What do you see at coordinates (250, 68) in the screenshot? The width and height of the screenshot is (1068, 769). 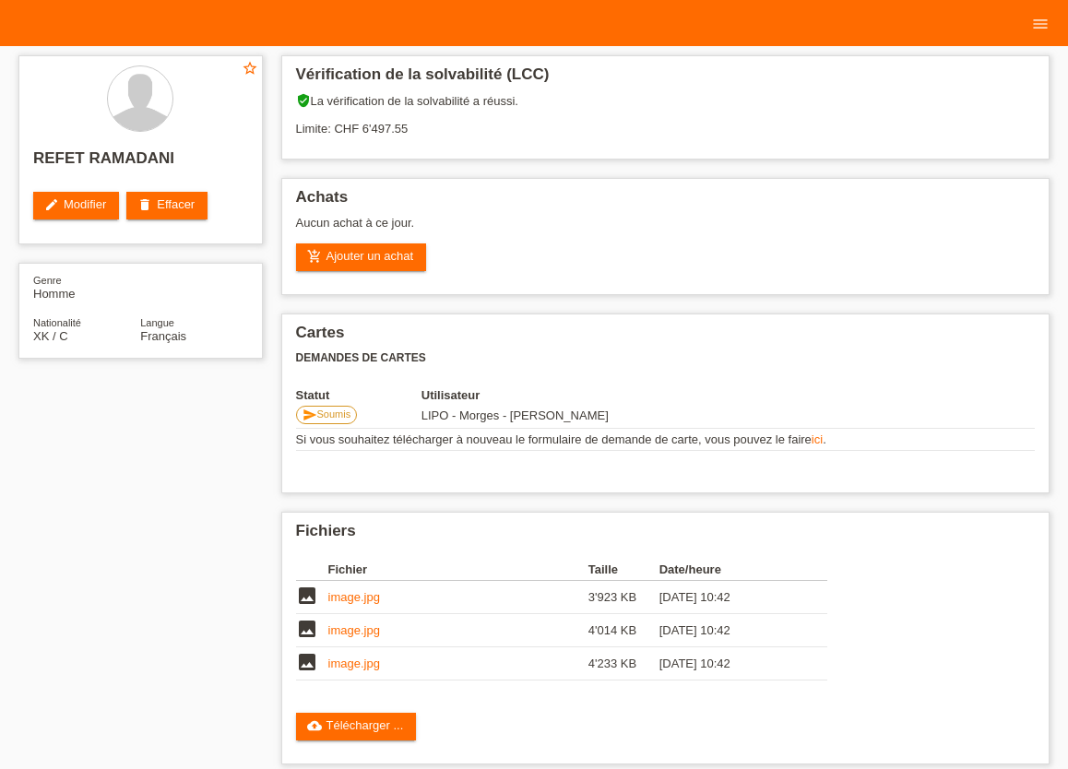 I see `i: star_border` at bounding box center [250, 68].